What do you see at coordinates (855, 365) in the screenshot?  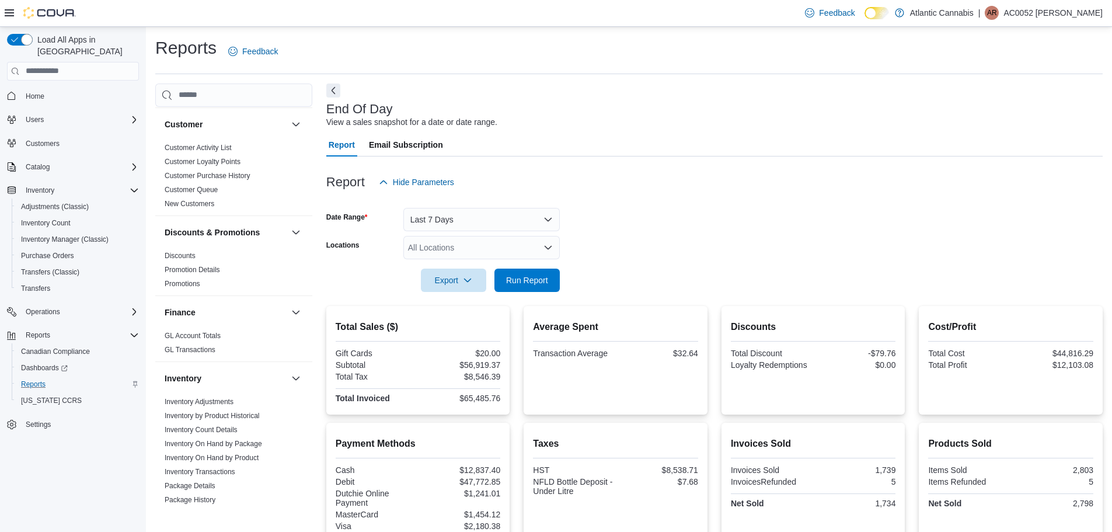 I see `div: $0.00` at bounding box center [855, 365].